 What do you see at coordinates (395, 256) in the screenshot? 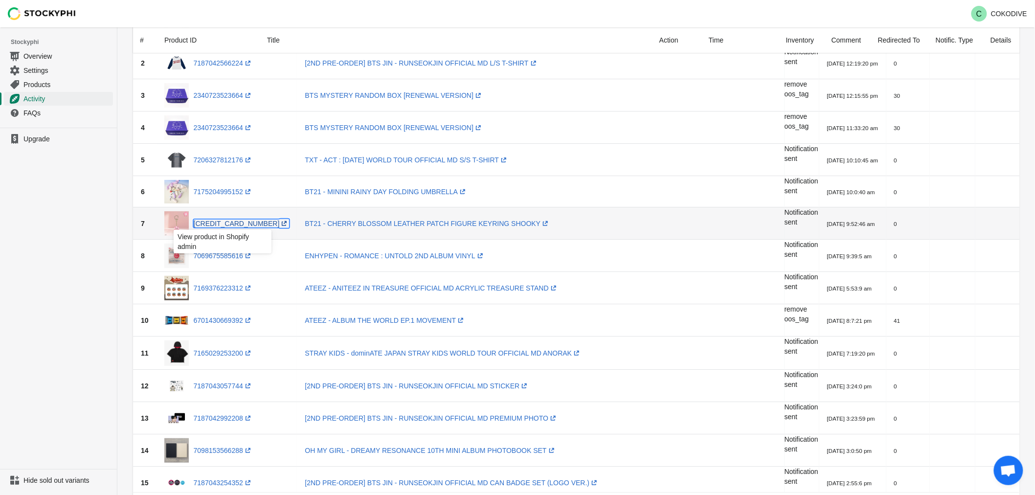
I see `a: ENHYPEN - ROMANCE : UNTOLD 2ND ALBUM VINYL(opens a new window)` at bounding box center [395, 256].